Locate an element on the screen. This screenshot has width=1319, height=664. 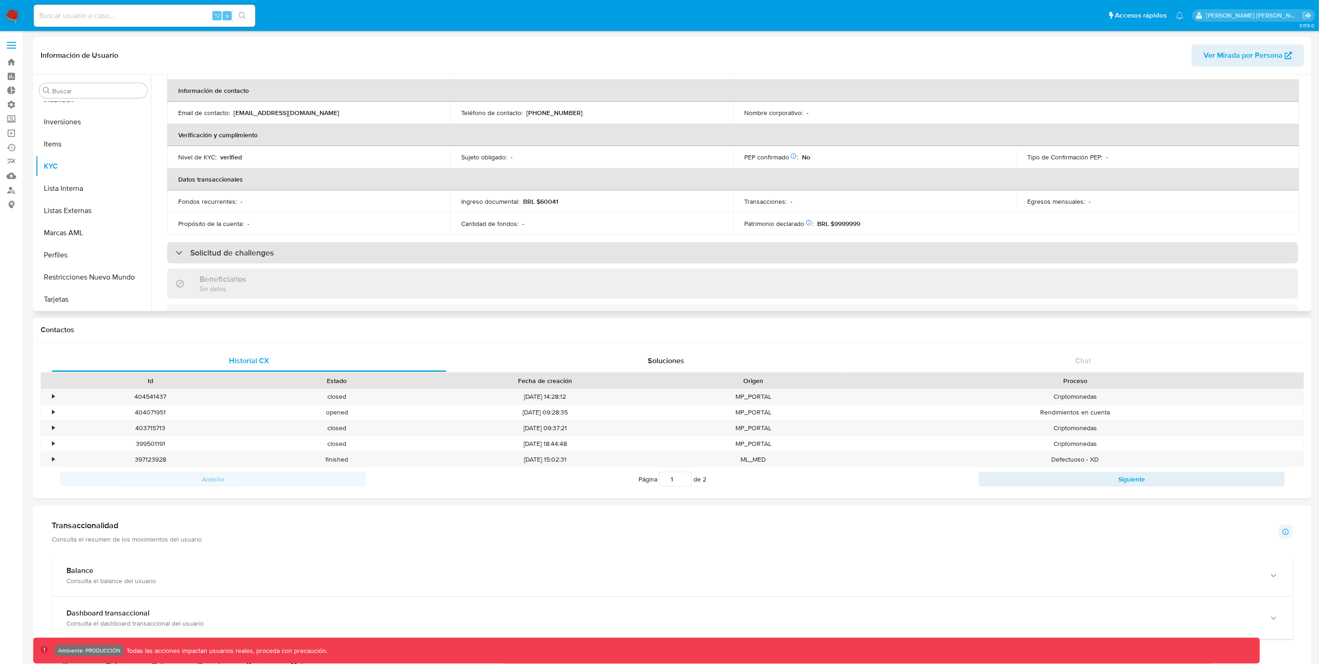
h3: Parientes is located at coordinates (207, 315).